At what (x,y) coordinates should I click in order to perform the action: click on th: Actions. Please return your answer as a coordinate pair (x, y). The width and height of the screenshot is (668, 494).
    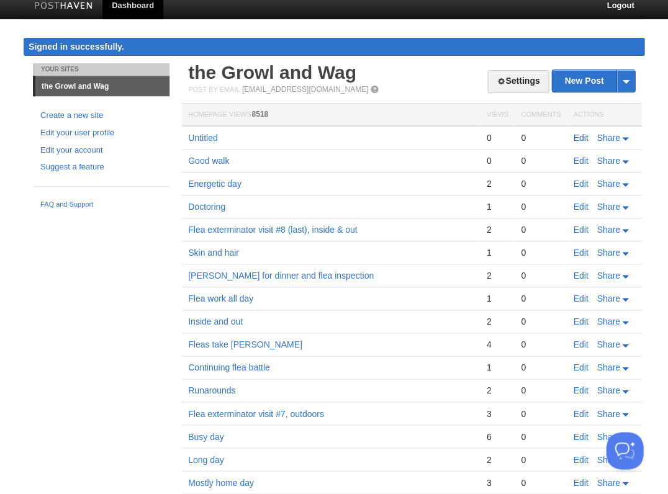
    Looking at the image, I should click on (604, 115).